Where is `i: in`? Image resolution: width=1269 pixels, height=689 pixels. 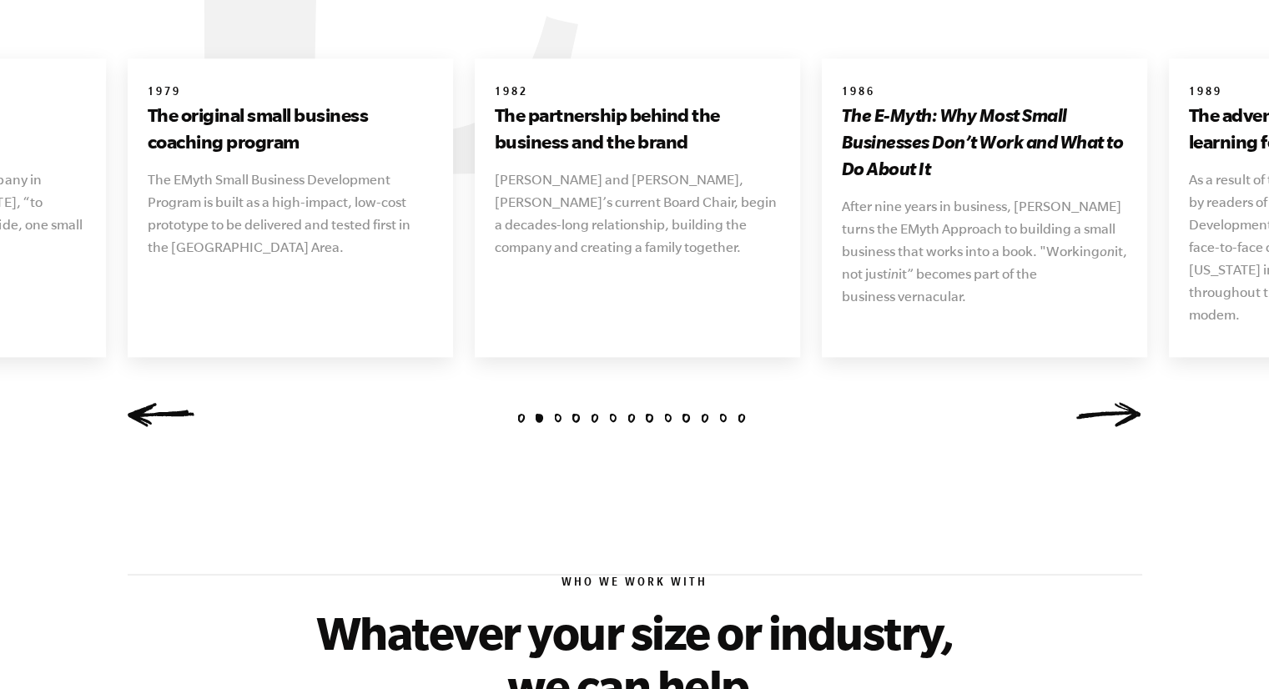
i: in is located at coordinates (893, 274).